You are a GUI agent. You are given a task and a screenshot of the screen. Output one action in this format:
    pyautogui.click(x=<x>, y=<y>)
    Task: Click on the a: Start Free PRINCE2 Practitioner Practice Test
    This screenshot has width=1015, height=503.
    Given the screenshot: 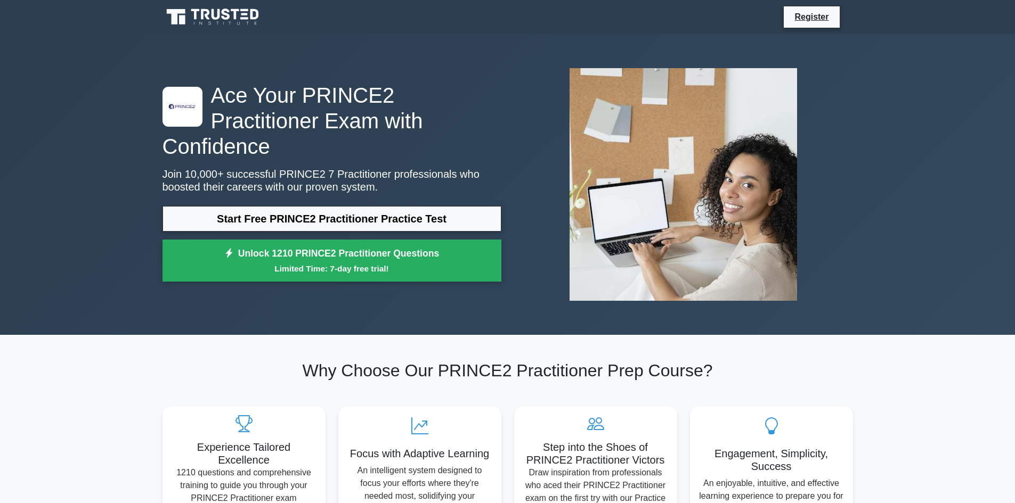 What is the action you would take?
    pyautogui.click(x=332, y=219)
    